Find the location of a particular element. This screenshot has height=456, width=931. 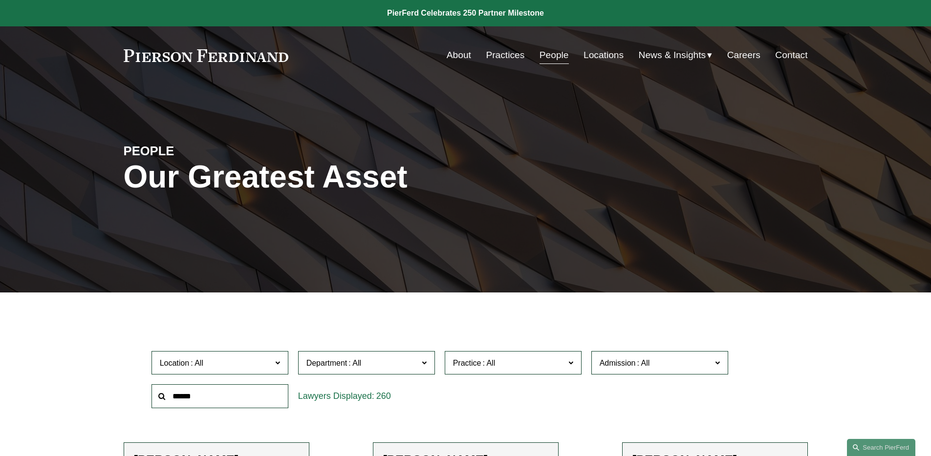

h1: Our Greatest Asset is located at coordinates (351, 177).